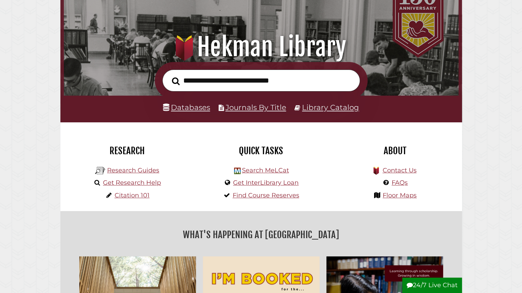 Image resolution: width=522 pixels, height=293 pixels. Describe the element at coordinates (176, 81) in the screenshot. I see `button: Search` at that location.